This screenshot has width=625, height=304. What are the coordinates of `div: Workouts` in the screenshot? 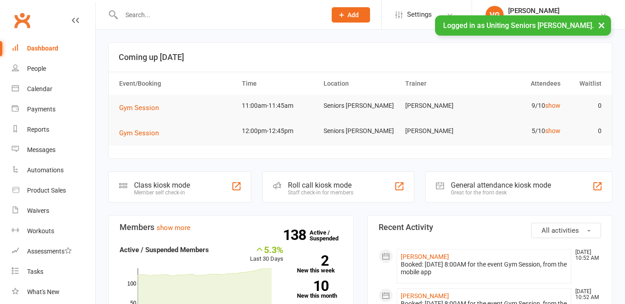 It's located at (41, 231).